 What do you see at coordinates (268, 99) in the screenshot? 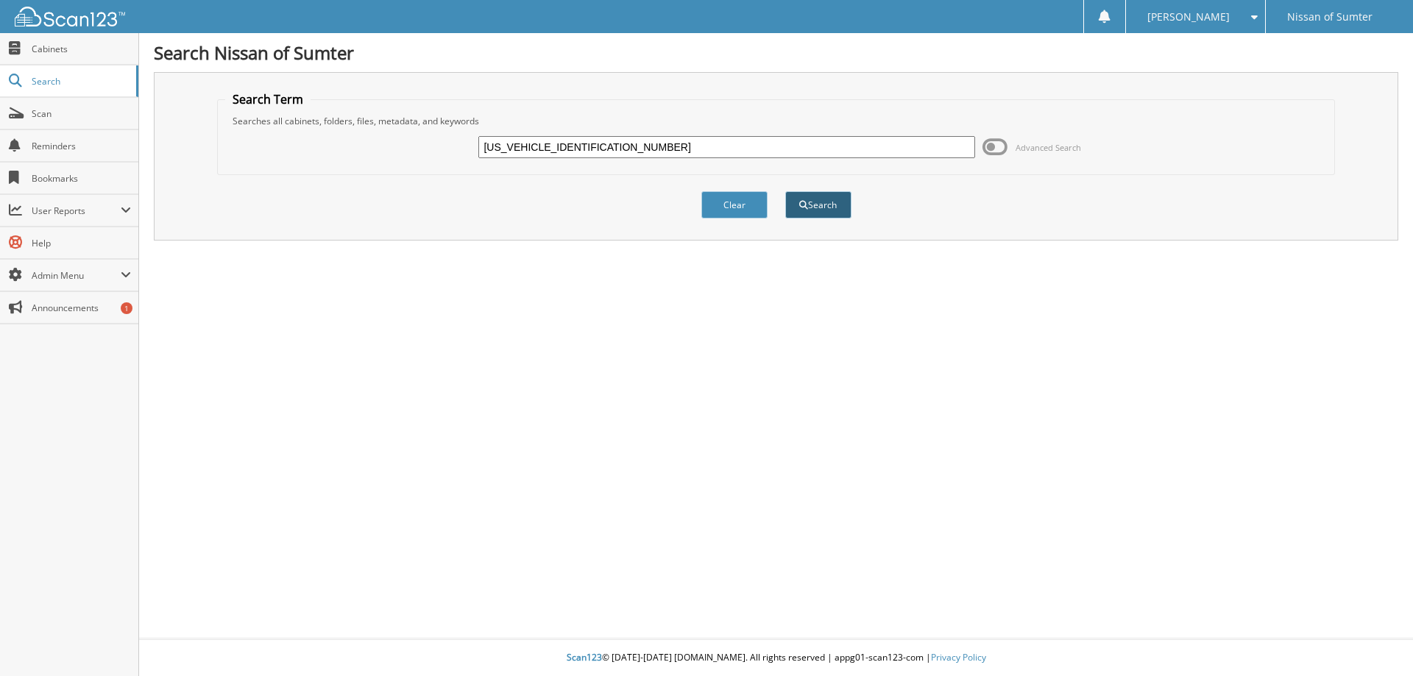
I see `legend: Search Term` at bounding box center [268, 99].